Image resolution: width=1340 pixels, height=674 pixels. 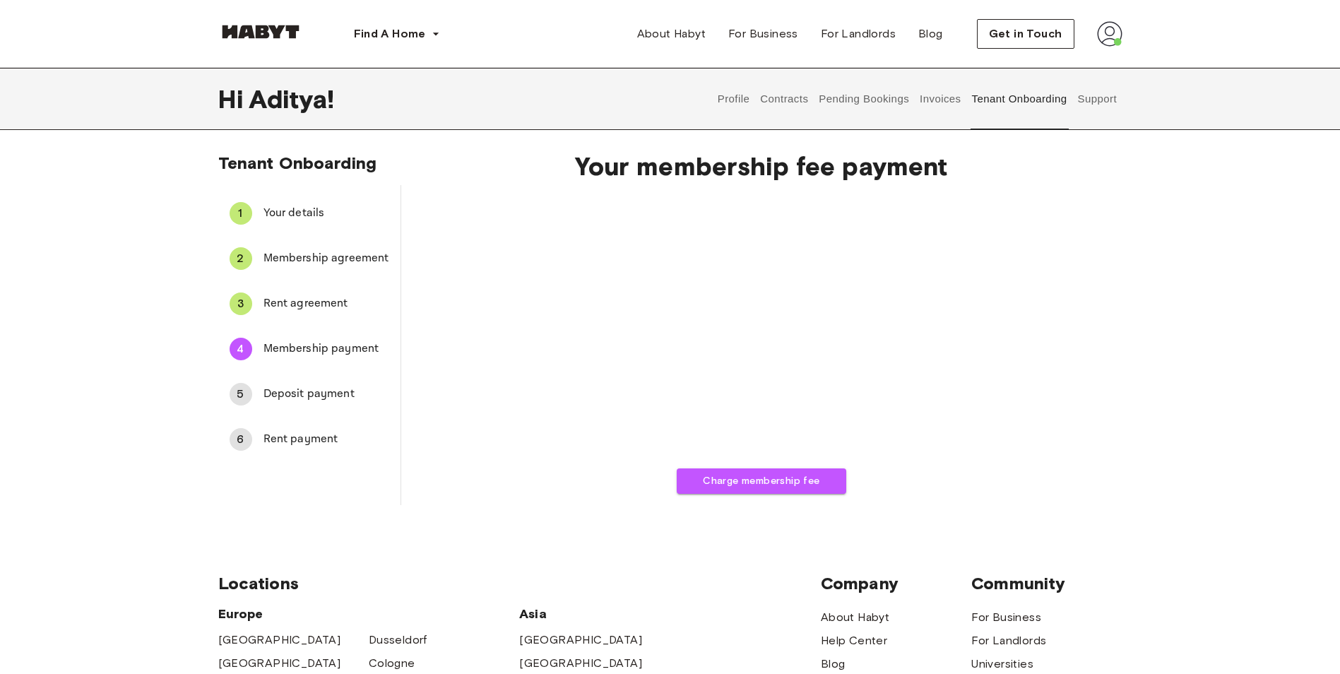 I want to click on span: Your membership fee payment, so click(x=761, y=166).